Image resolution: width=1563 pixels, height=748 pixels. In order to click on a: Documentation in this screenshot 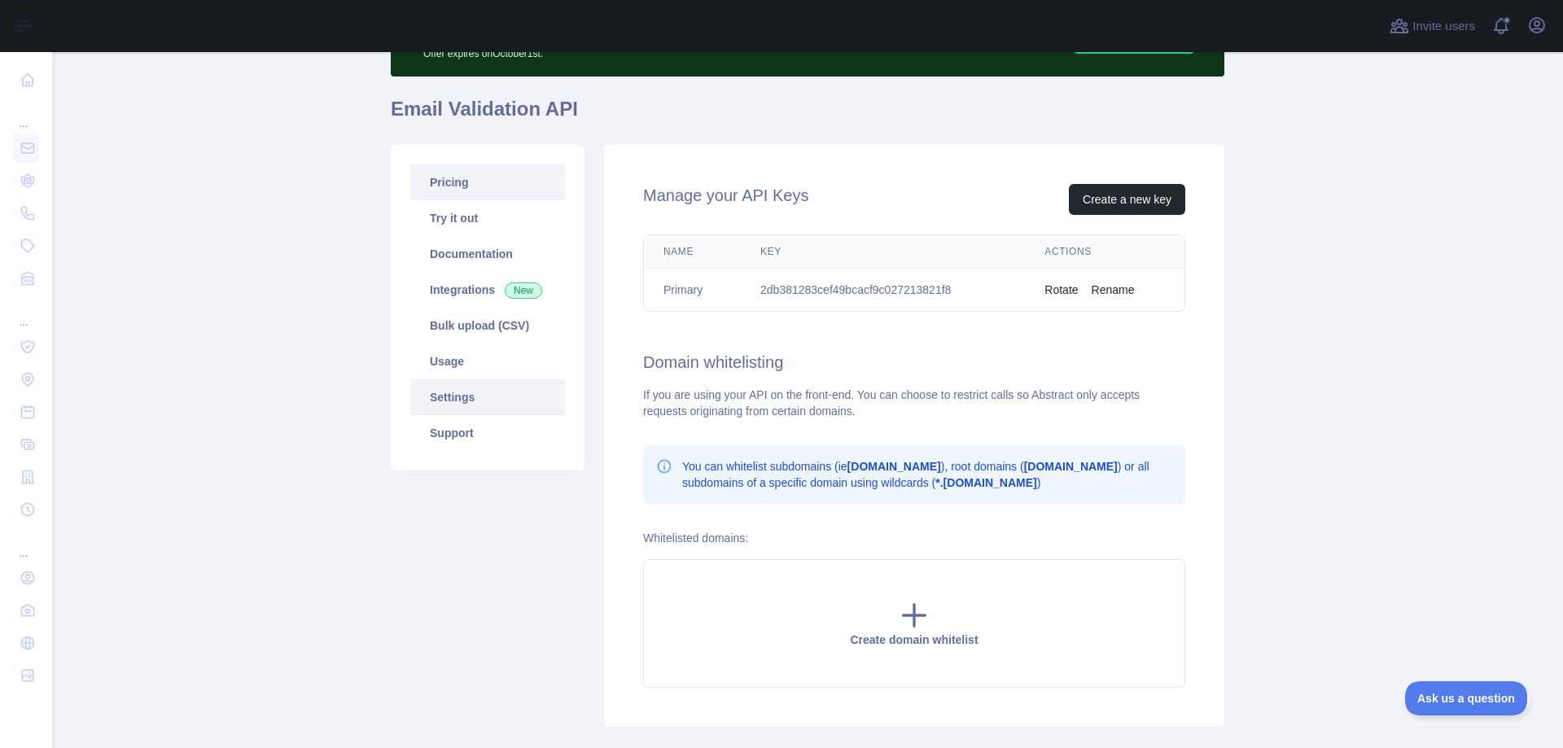, I will do `click(488, 254)`.